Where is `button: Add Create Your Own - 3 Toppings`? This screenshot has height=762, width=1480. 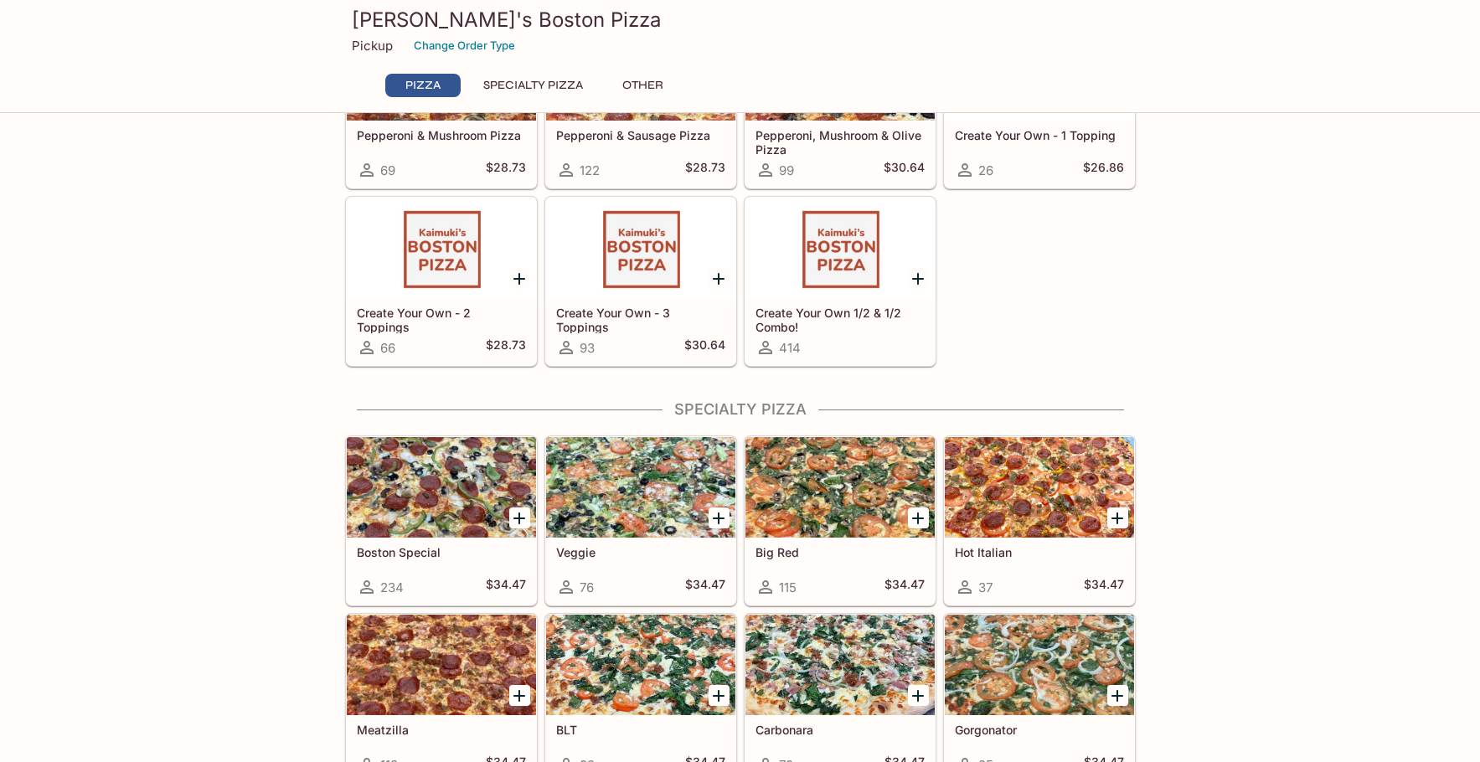
button: Add Create Your Own - 3 Toppings is located at coordinates (719, 278).